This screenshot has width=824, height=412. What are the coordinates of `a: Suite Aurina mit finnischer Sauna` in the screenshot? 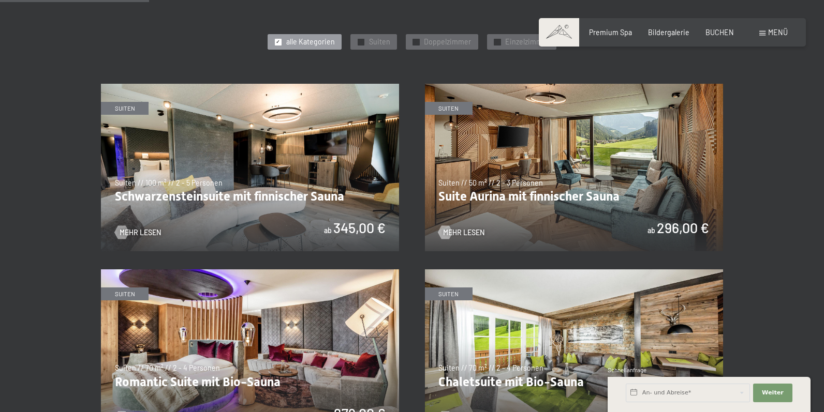 It's located at (574, 86).